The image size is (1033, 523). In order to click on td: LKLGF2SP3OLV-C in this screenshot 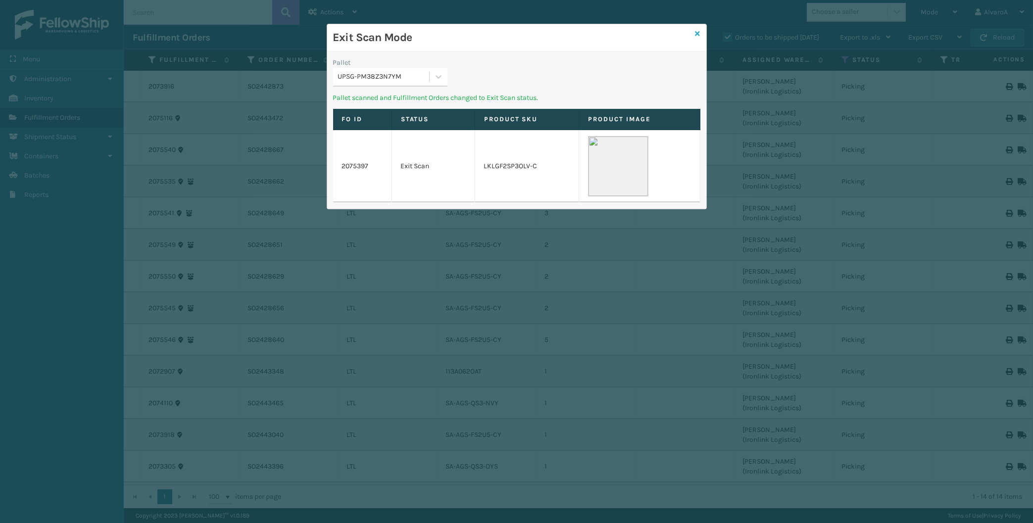, I will do `click(527, 166)`.